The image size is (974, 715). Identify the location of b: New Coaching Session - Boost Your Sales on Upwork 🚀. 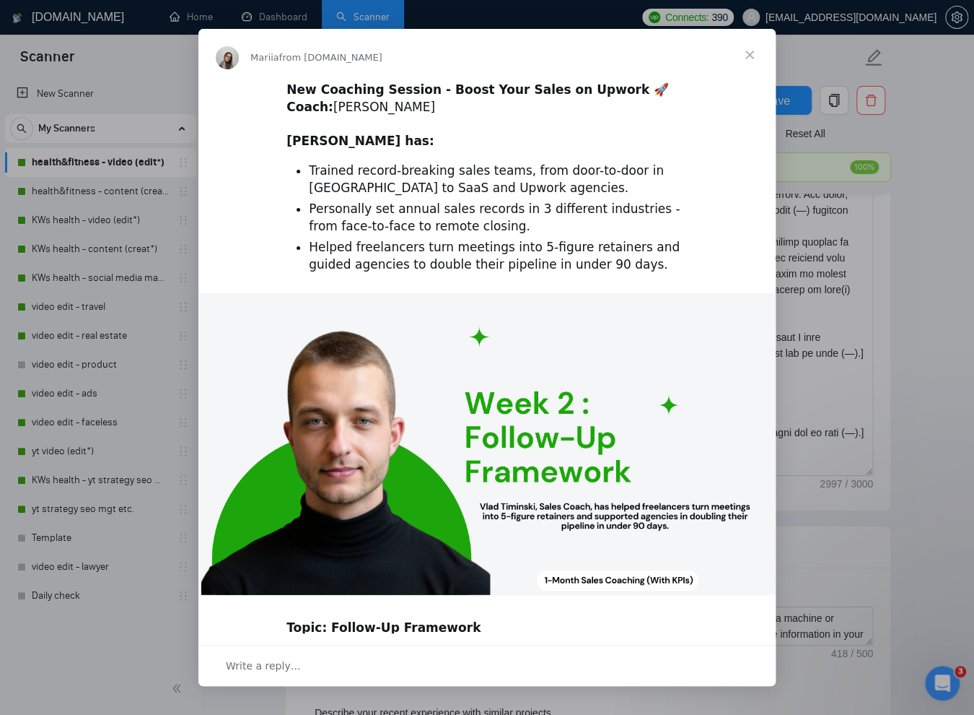
(478, 89).